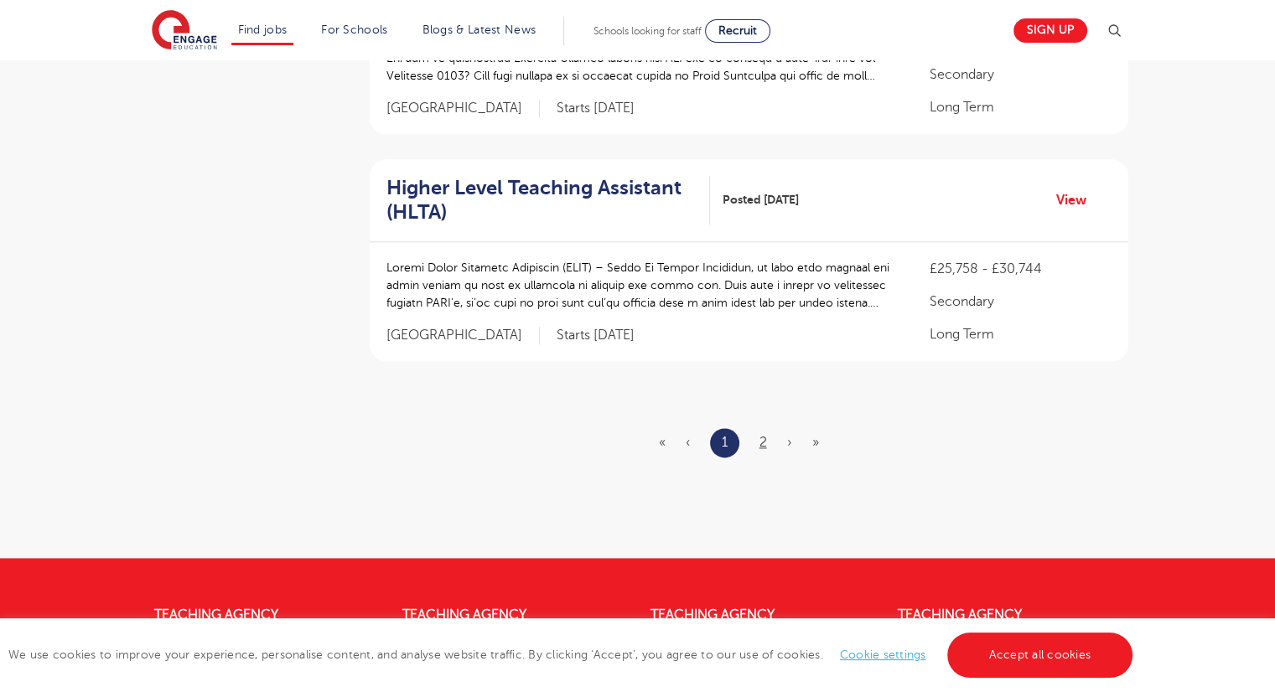 The image size is (1275, 692). What do you see at coordinates (354, 29) in the screenshot?
I see `a: For Schools` at bounding box center [354, 29].